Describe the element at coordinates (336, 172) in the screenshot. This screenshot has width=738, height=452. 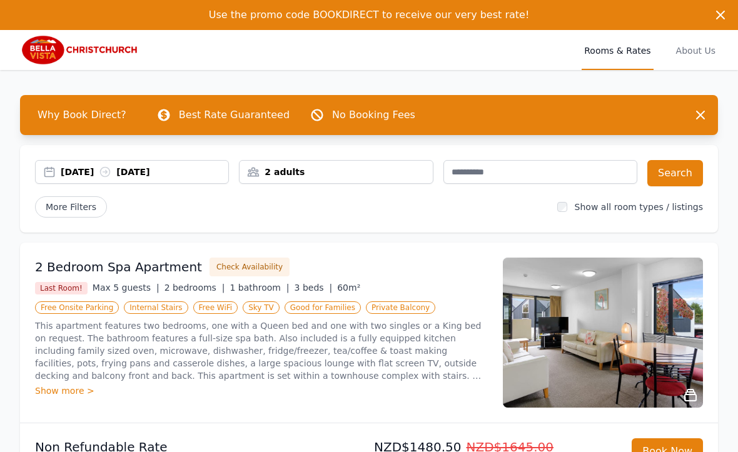
I see `div: 2 adults` at that location.